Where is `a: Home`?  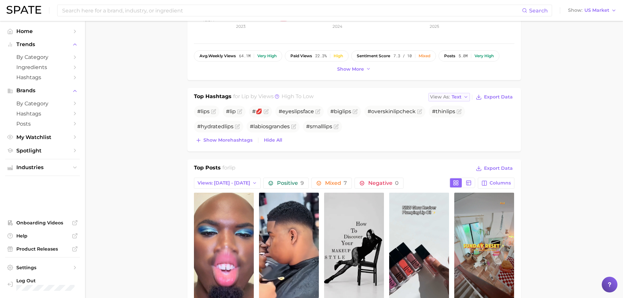 a: Home is located at coordinates (43, 31).